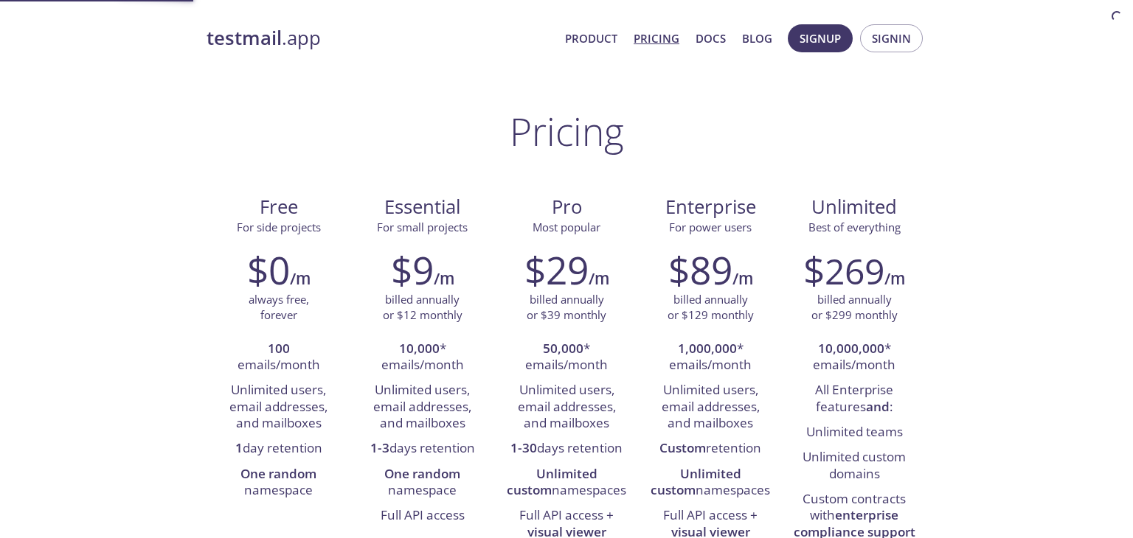 The height and width of the screenshot is (538, 1133). Describe the element at coordinates (656, 38) in the screenshot. I see `a: Pricing` at that location.